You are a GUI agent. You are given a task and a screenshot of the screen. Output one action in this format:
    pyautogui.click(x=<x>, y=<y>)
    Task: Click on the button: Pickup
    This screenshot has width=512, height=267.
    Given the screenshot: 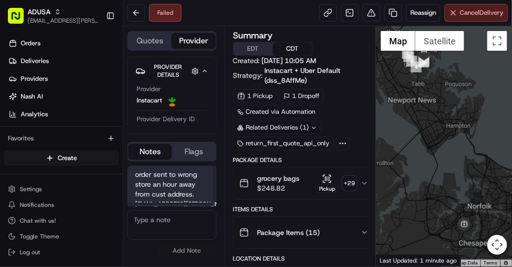 What is the action you would take?
    pyautogui.click(x=327, y=183)
    